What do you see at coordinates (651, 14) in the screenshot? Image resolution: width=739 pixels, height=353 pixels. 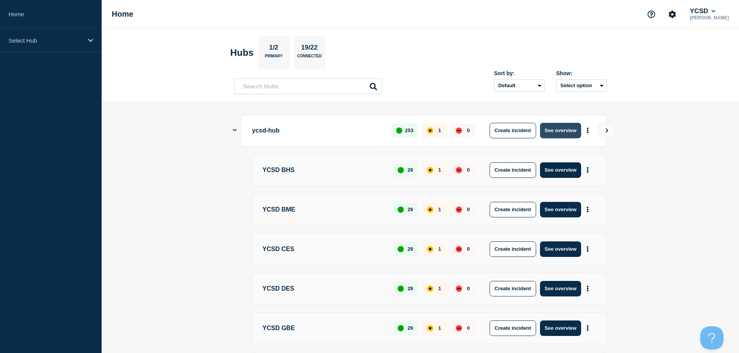 I see `button: Support` at bounding box center [651, 14].